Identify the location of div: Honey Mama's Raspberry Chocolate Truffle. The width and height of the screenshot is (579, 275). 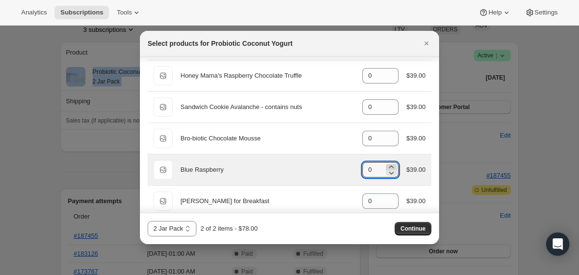
(267, 76).